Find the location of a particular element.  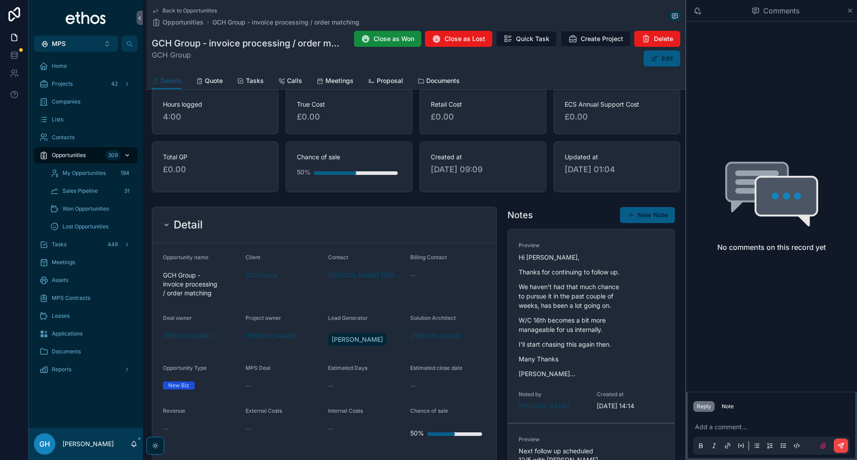

span: 4:00 is located at coordinates (215, 117).